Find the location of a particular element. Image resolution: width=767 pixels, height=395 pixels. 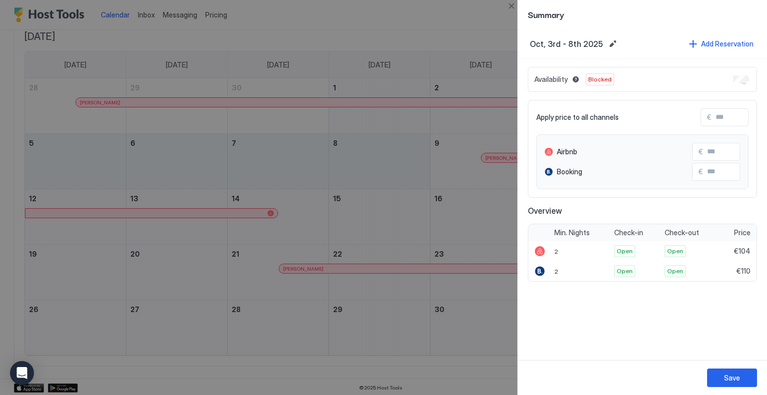

div: Save is located at coordinates (732, 378).